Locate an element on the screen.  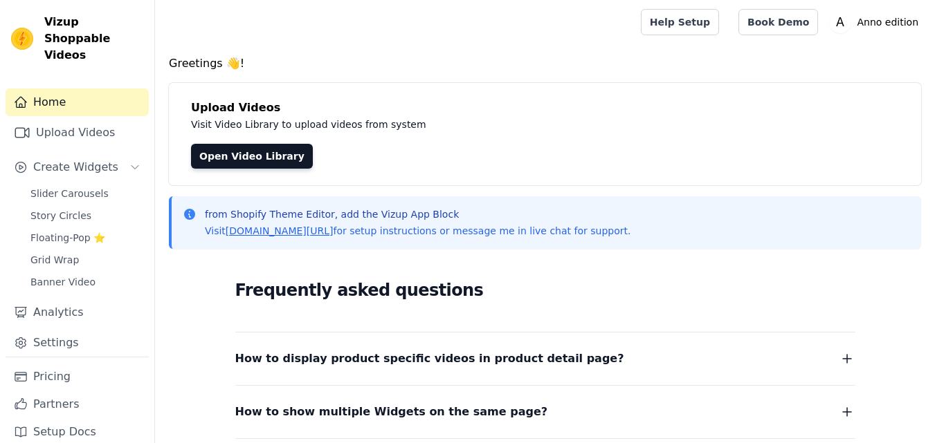
p: Visit Video Library to upload videos from system is located at coordinates (501, 125).